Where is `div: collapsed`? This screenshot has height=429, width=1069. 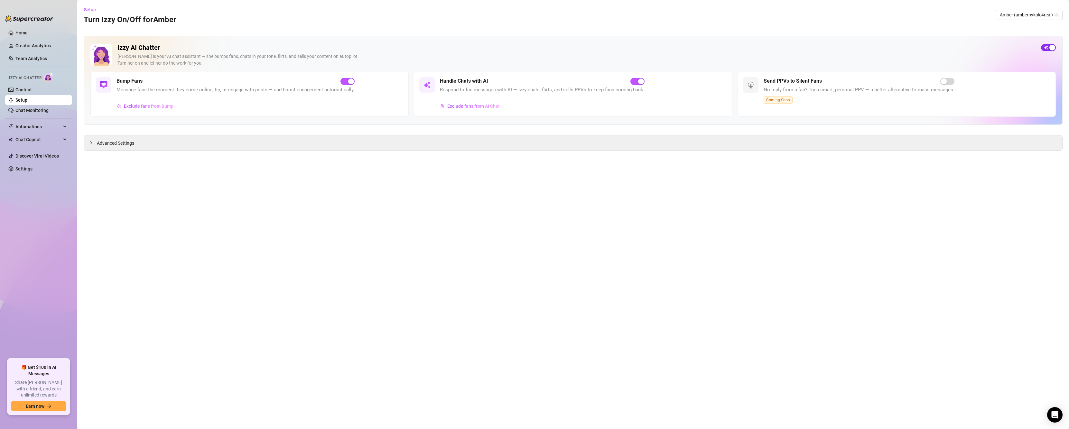 div: collapsed is located at coordinates (93, 143).